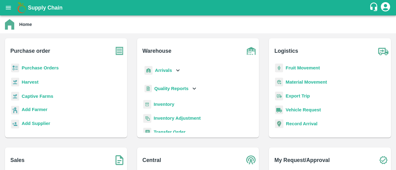 The height and width of the screenshot is (170, 396). What do you see at coordinates (30, 51) in the screenshot?
I see `b: Purchase order` at bounding box center [30, 51].